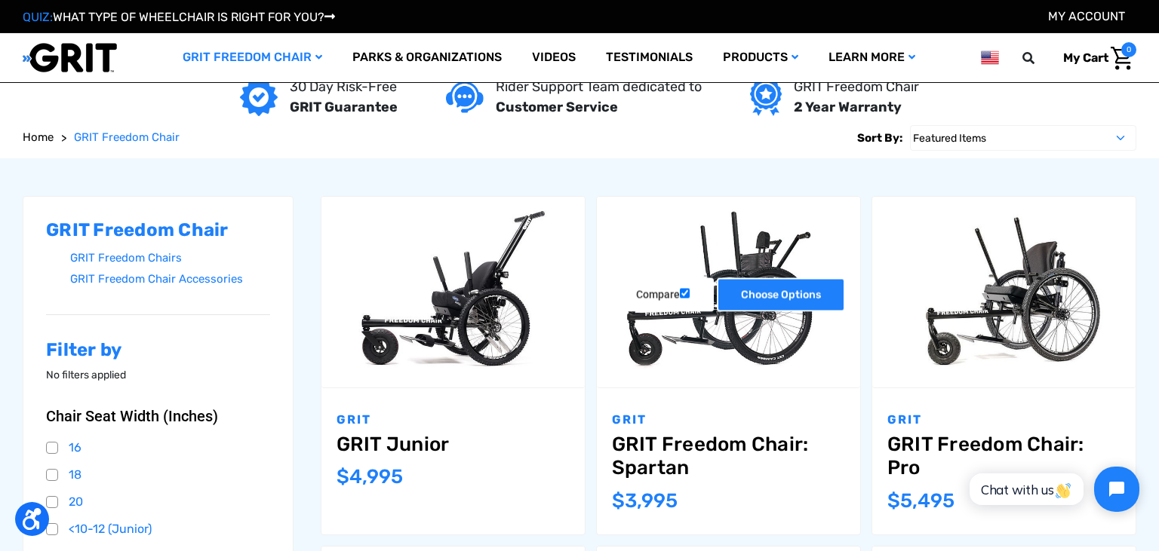 This screenshot has width=1159, height=551. I want to click on label: Compare, so click(662, 294).